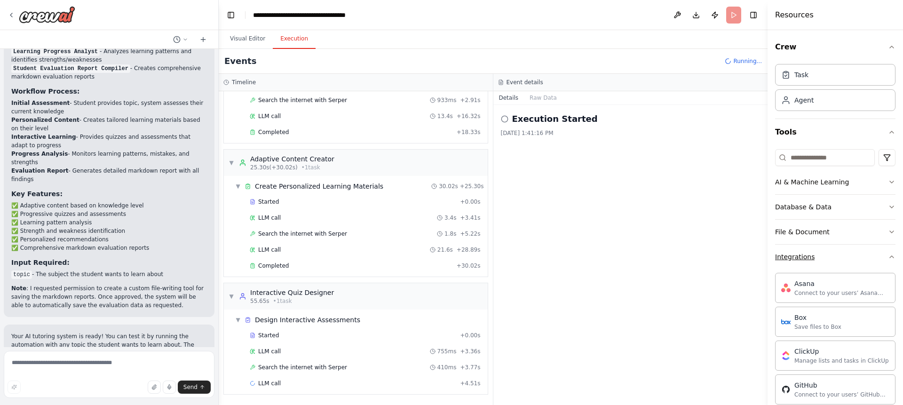  Describe the element at coordinates (194, 387) in the screenshot. I see `button: Send` at that location.